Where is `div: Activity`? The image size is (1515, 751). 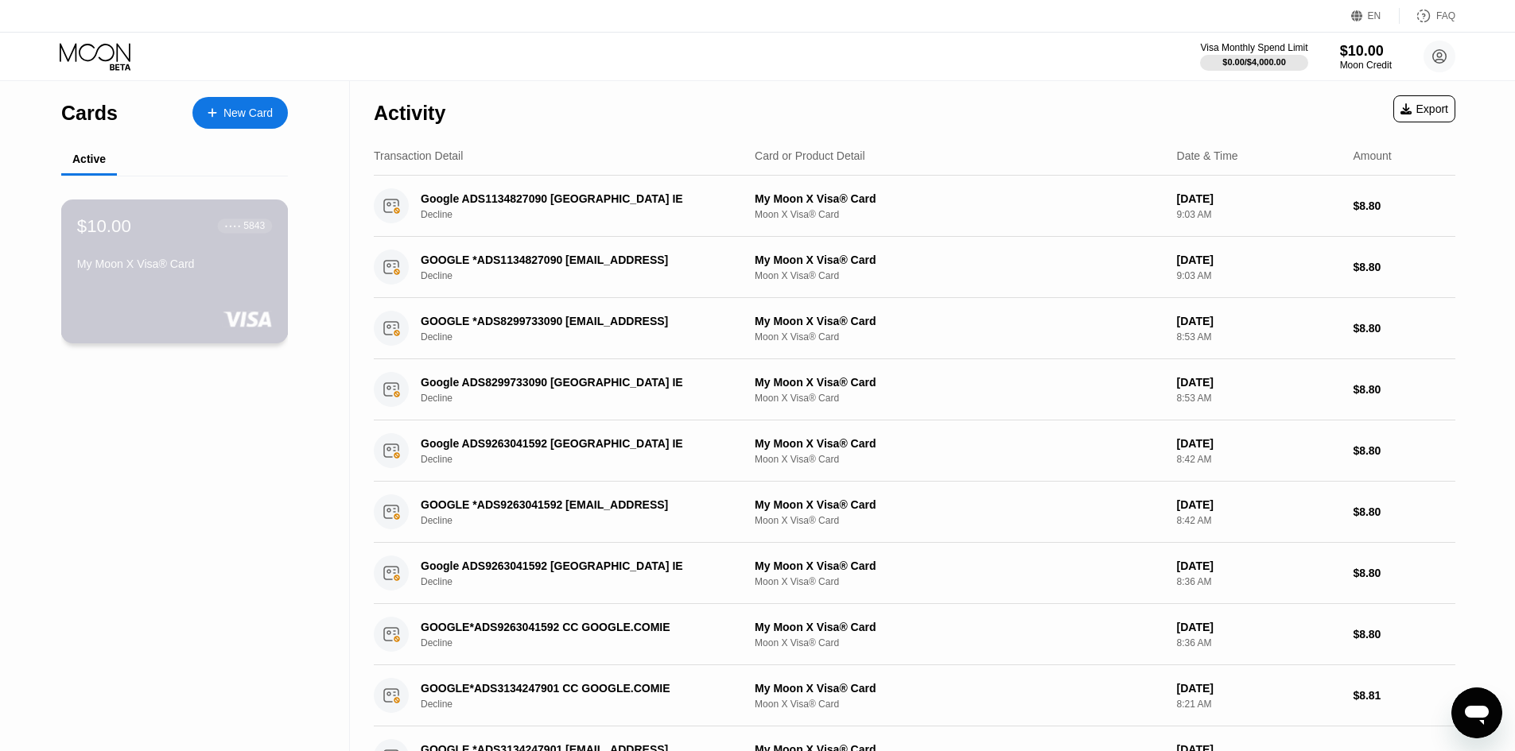
div: Activity is located at coordinates (410, 113).